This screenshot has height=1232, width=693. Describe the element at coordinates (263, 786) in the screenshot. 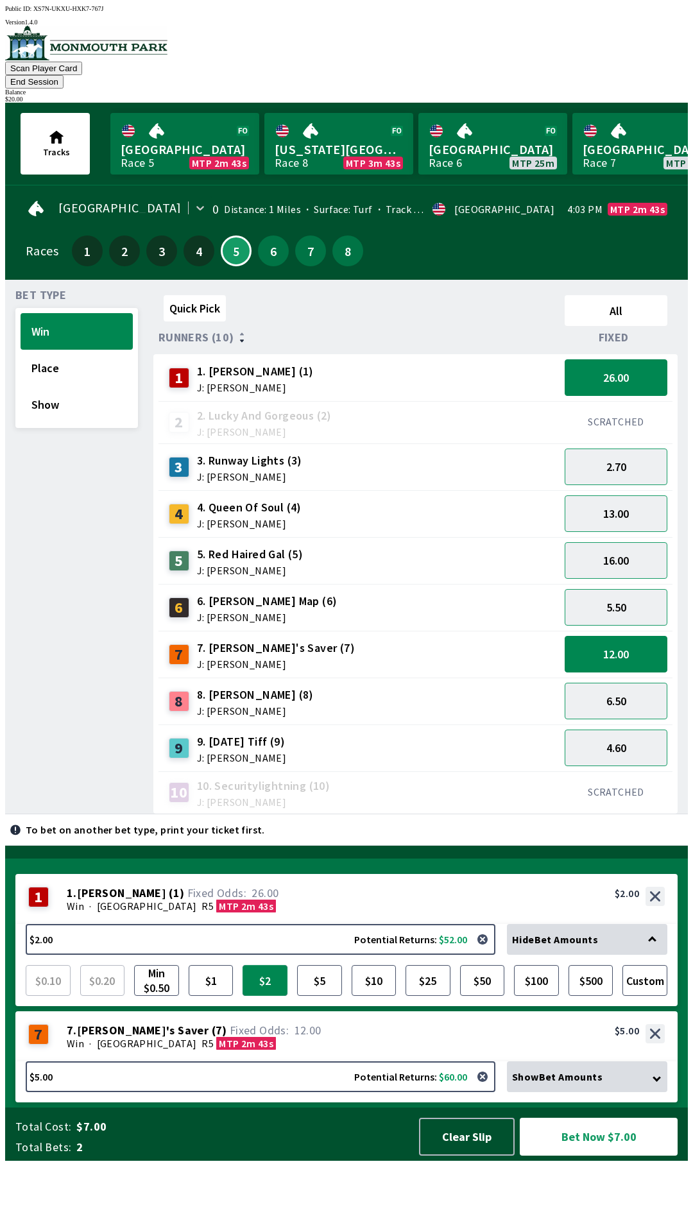

I see `span: 10. Securitylightning (10)` at that location.